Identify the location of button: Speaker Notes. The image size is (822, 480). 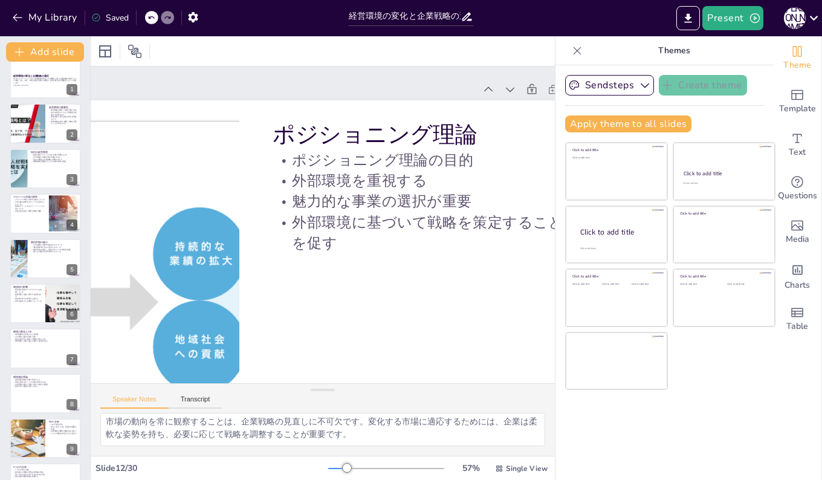
(134, 402).